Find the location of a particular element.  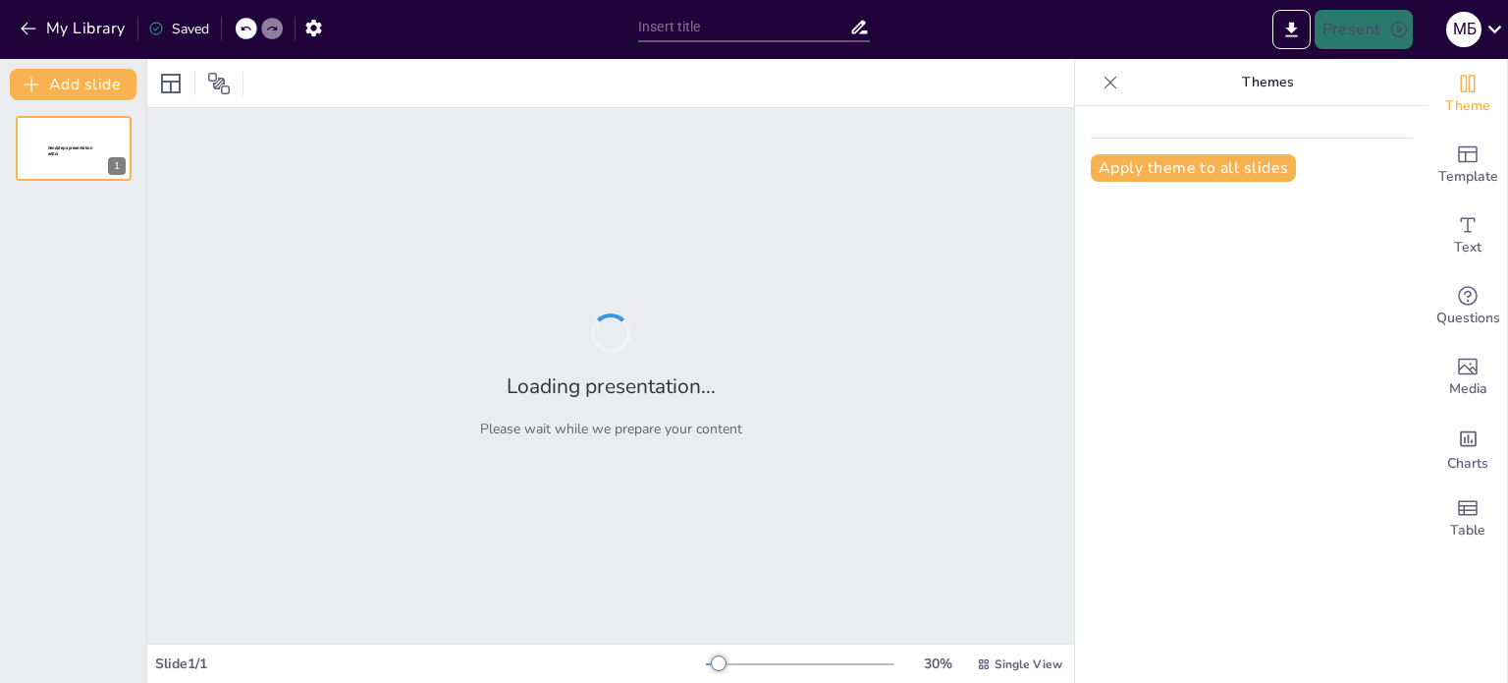

div: Get real-time input from your audience is located at coordinates (1468, 306).